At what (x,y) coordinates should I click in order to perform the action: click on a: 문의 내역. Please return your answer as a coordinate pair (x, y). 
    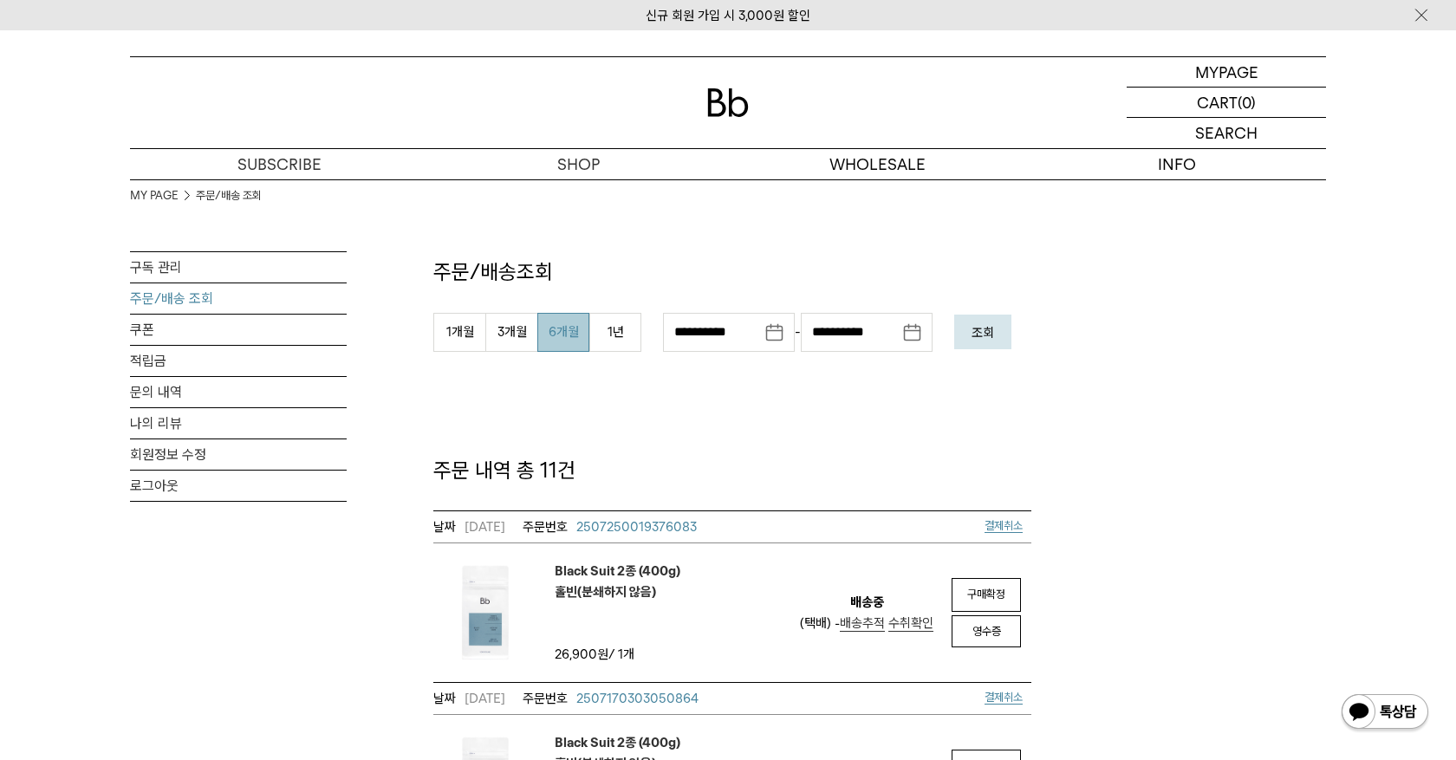
    Looking at the image, I should click on (238, 392).